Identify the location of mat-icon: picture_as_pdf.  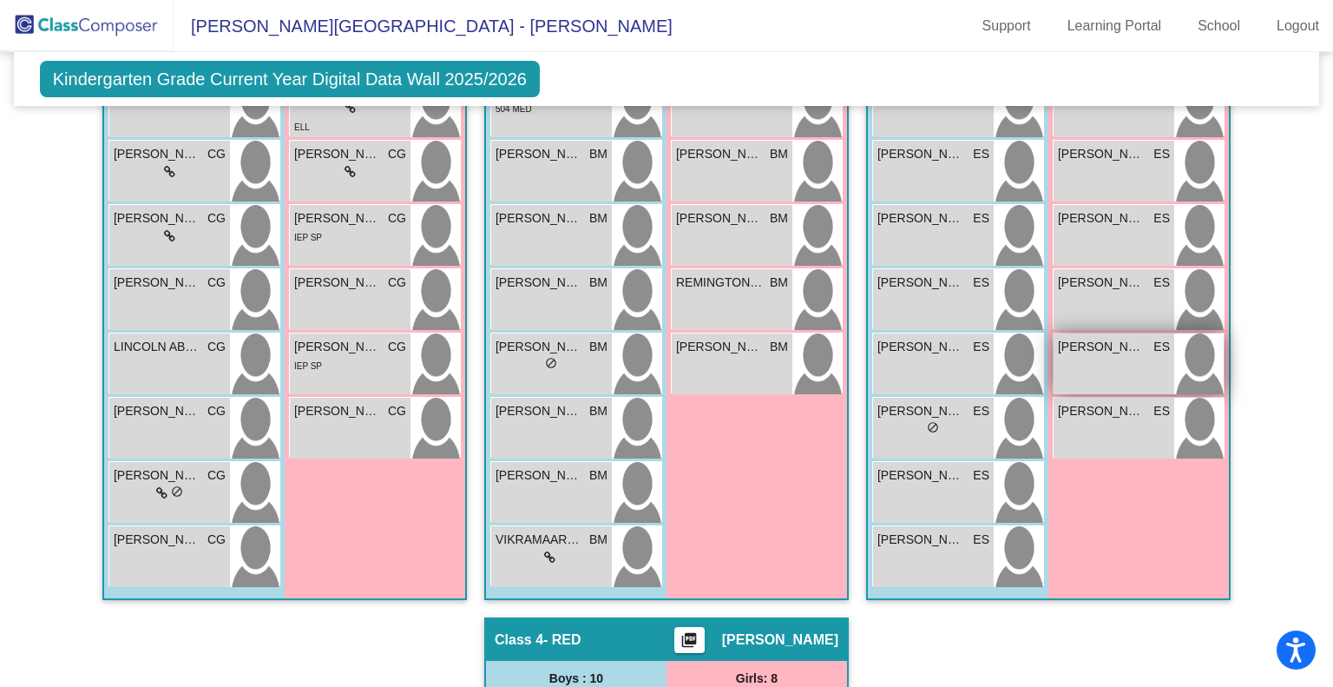
(689, 643).